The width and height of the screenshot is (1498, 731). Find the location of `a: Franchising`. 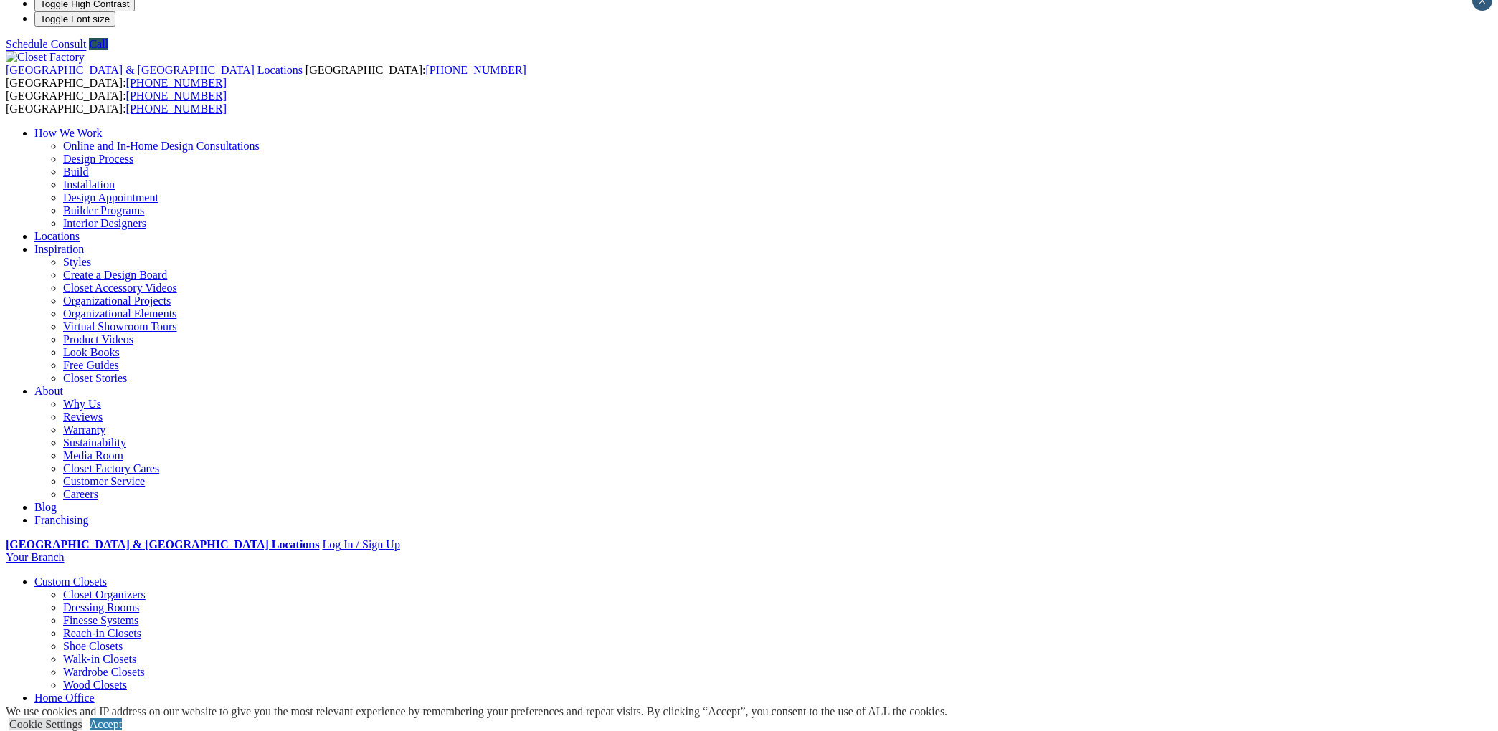

a: Franchising is located at coordinates (62, 520).